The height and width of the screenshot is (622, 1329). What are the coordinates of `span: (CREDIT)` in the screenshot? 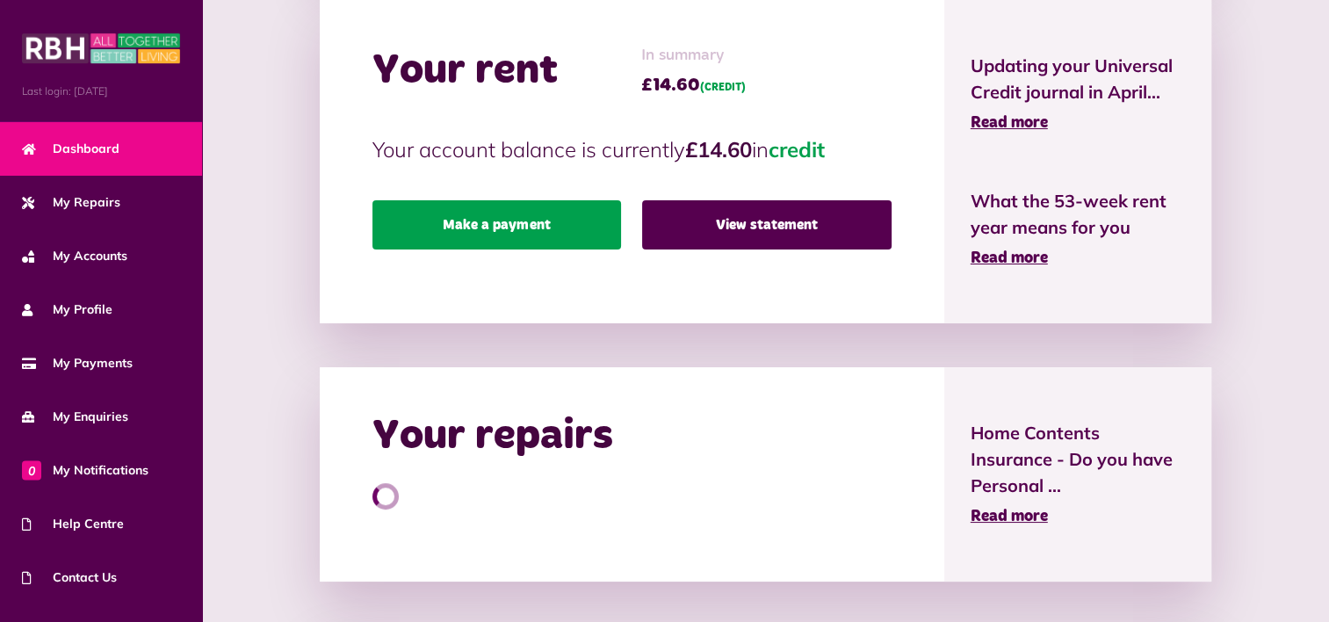 It's located at (723, 88).